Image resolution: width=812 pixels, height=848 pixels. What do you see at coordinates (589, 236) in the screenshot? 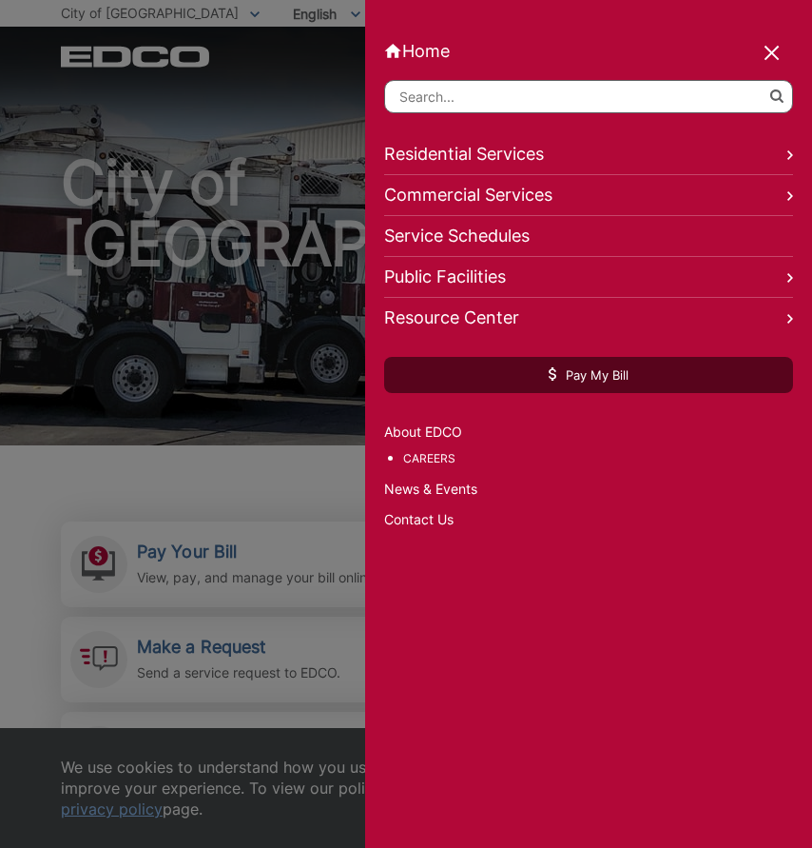
I see `a: Service Schedules` at bounding box center [589, 236].